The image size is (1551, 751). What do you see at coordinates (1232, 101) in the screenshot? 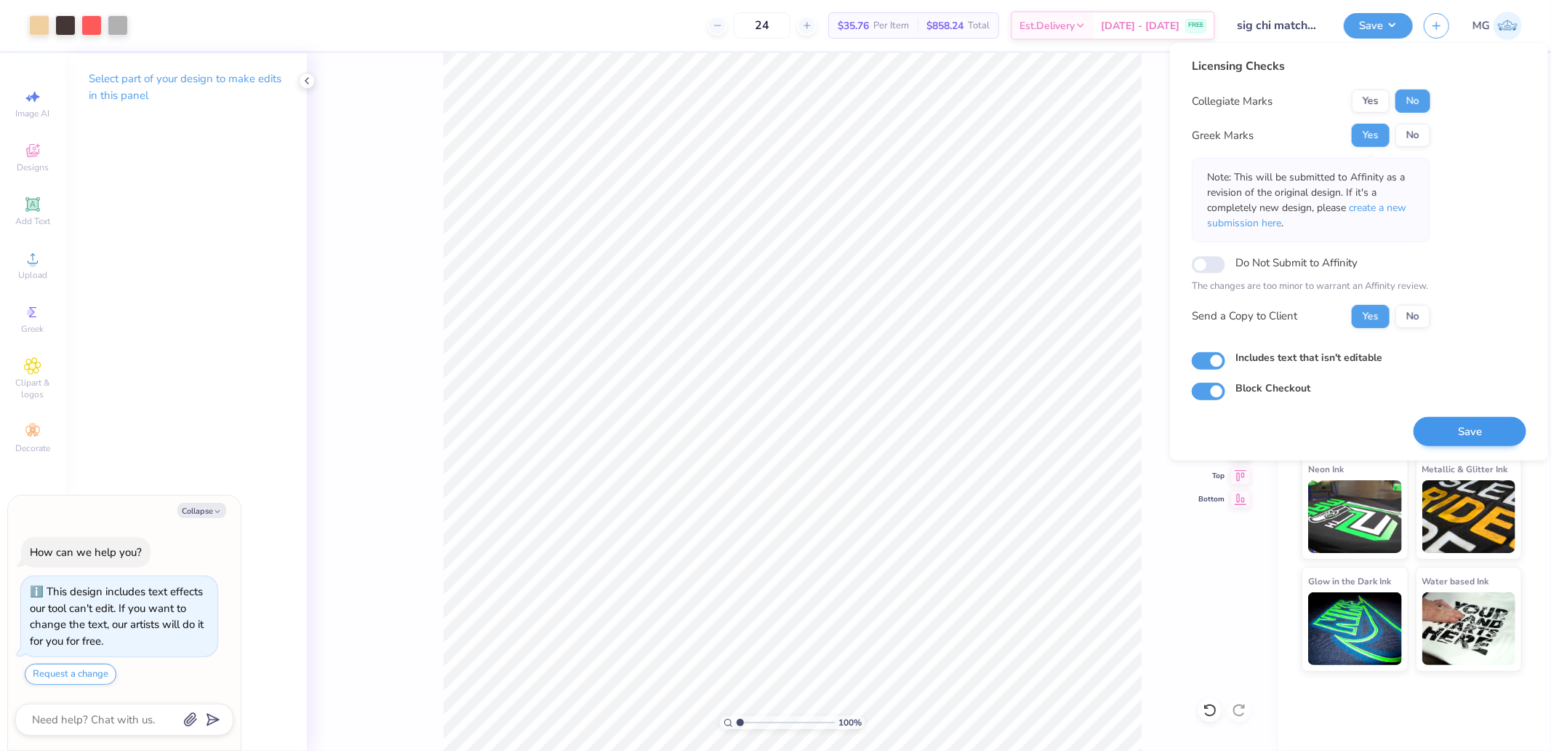
I see `div: Collegiate Marks` at bounding box center [1232, 101].